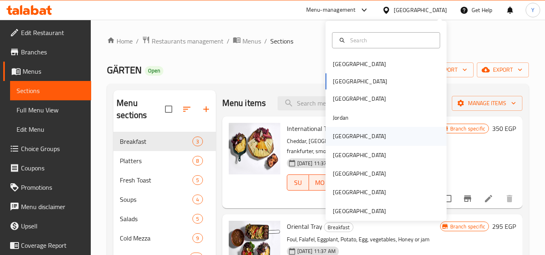 The height and width of the screenshot is (255, 545). Describe the element at coordinates (187, 109) in the screenshot. I see `span: Sort sections` at that location.